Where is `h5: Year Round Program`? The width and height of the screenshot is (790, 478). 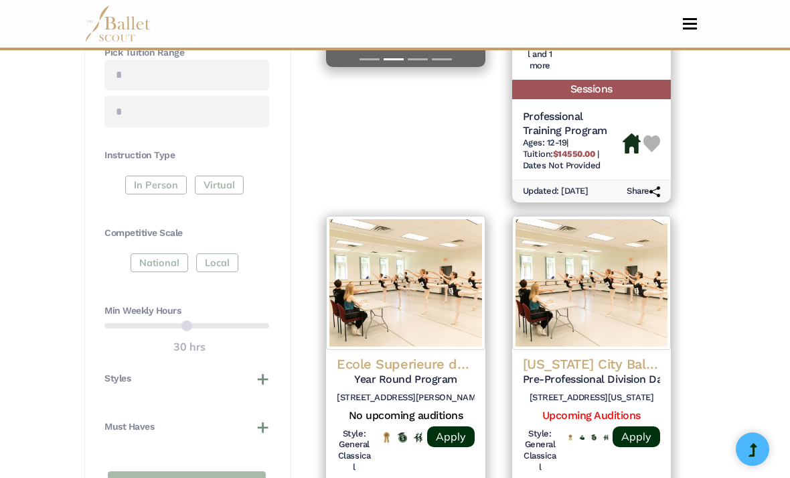 h5: Year Round Program is located at coordinates (405, 379).